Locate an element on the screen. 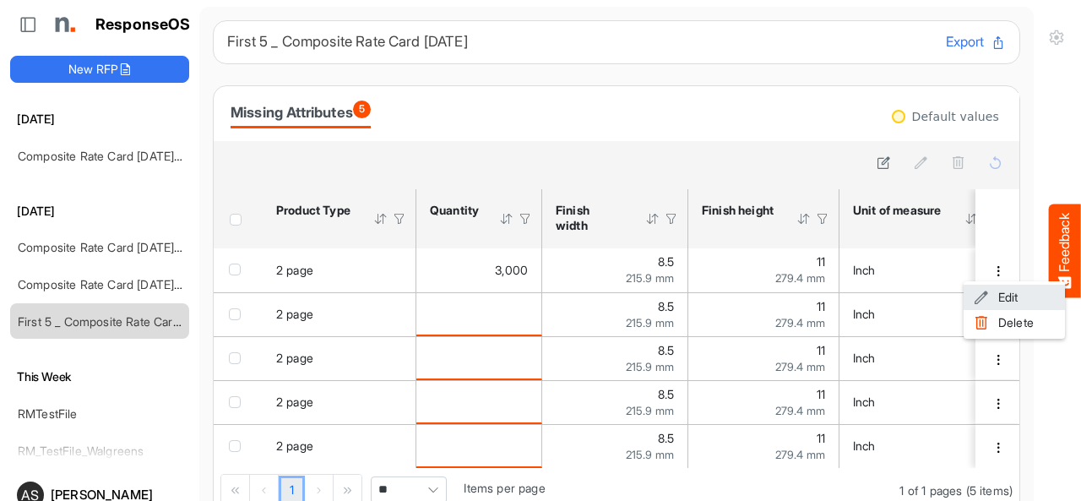 The image size is (1081, 501). td: effc81bb-064d-4757-bb98-6bf7710b7d88 is template cell Column Header is located at coordinates (999, 402).